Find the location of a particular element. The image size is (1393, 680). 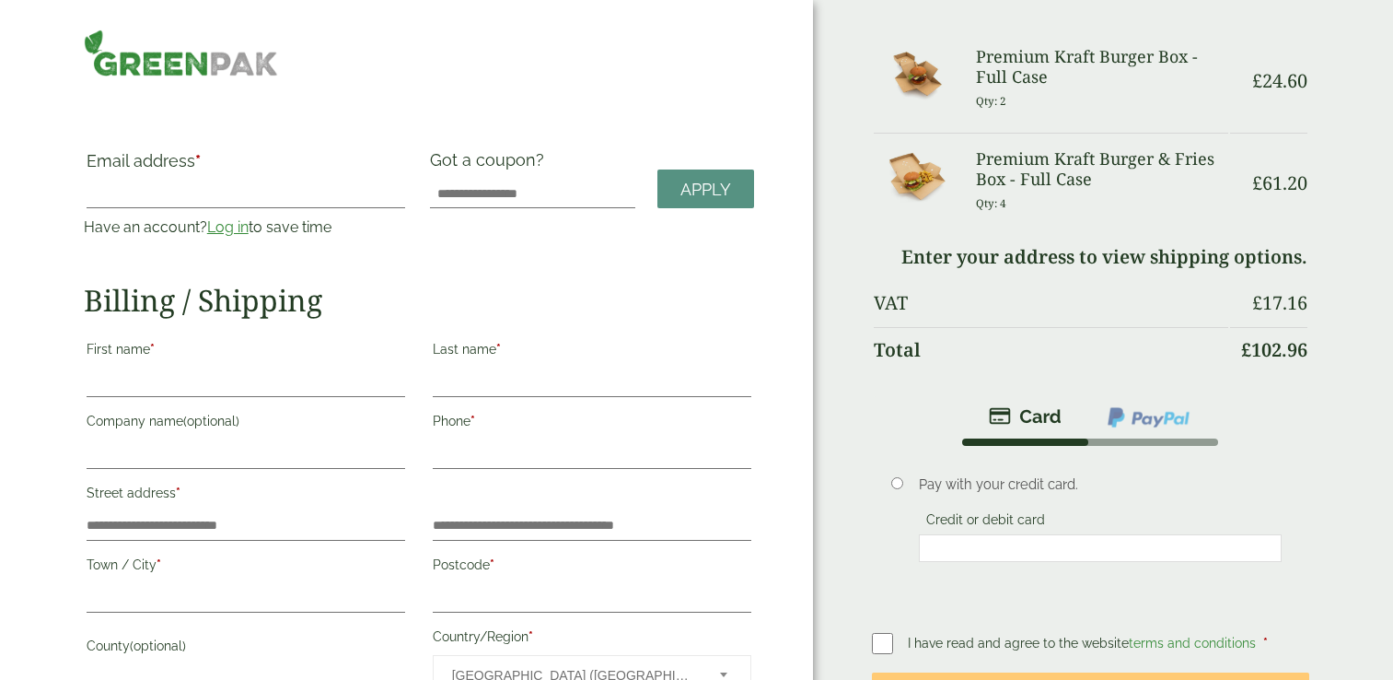

p: Have an account? to save time is located at coordinates (246, 227).